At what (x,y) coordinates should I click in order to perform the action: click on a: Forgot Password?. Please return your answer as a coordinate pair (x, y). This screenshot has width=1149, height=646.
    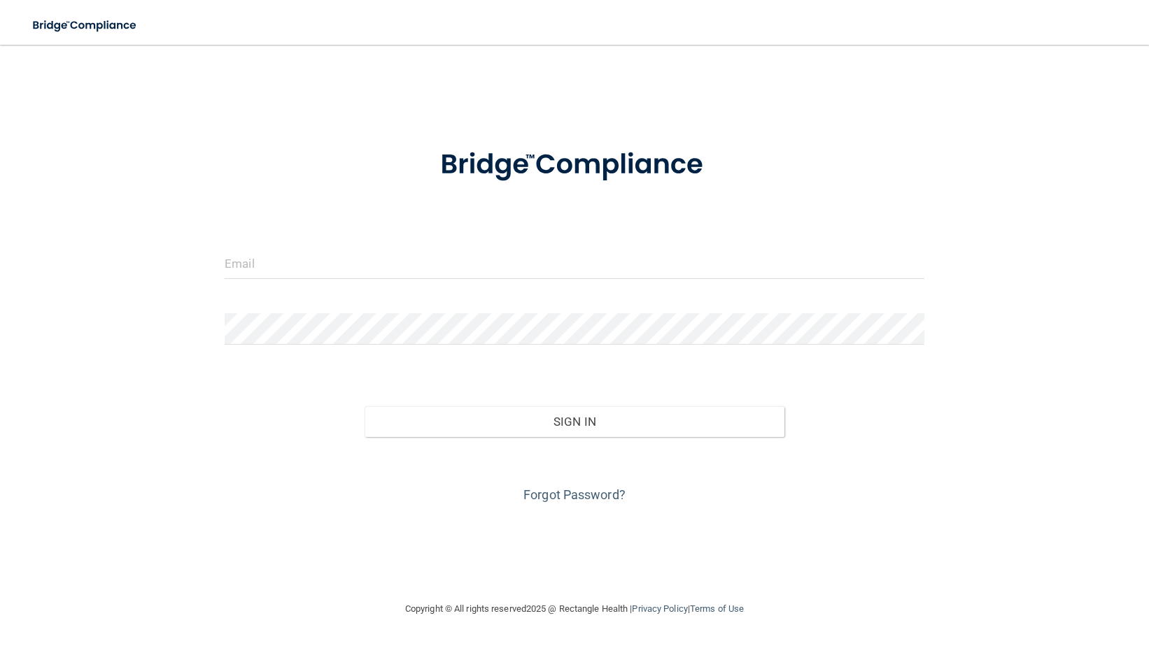
    Looking at the image, I should click on (574, 495).